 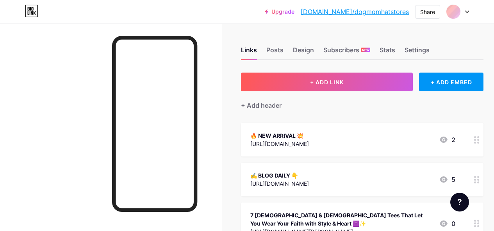 I want to click on span: + ADD LINK, so click(x=327, y=82).